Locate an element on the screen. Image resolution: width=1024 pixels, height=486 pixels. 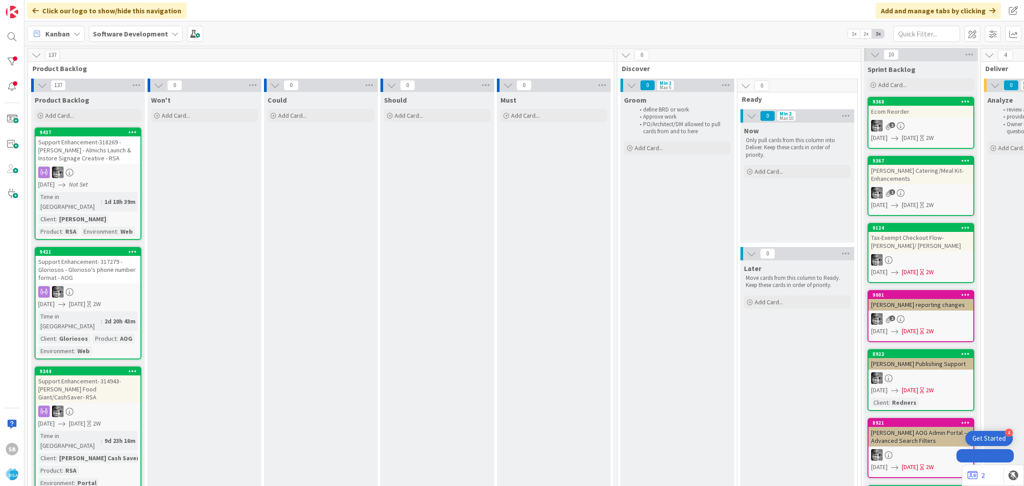
div: Click our logo to show/hide this navigation is located at coordinates (107, 11).